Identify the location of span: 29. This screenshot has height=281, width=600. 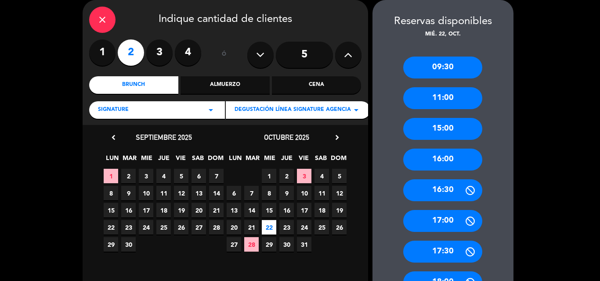
(111, 245).